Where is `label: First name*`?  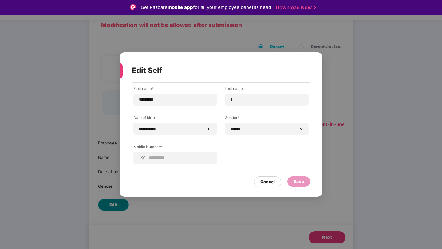
label: First name* is located at coordinates (175, 90).